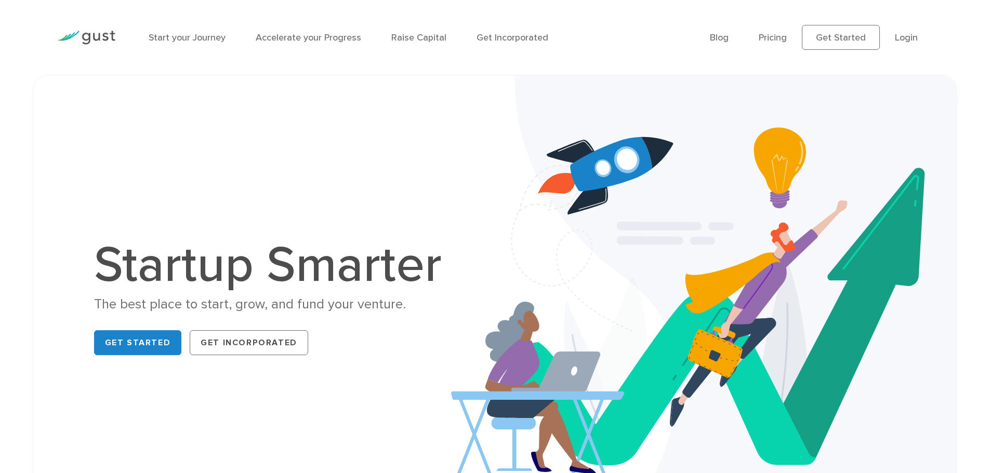 Image resolution: width=990 pixels, height=473 pixels. Describe the element at coordinates (419, 37) in the screenshot. I see `a: Raise Capital` at that location.